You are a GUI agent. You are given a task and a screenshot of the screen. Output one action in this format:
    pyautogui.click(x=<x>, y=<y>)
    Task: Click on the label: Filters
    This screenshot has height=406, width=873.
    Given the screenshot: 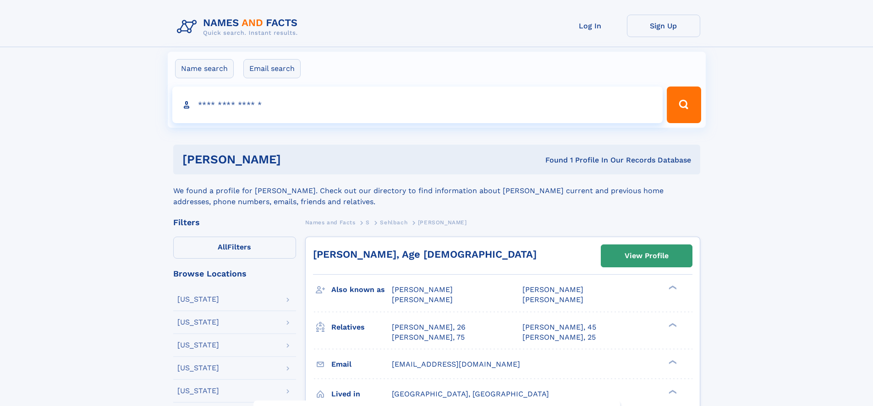 What is the action you would take?
    pyautogui.click(x=235, y=248)
    